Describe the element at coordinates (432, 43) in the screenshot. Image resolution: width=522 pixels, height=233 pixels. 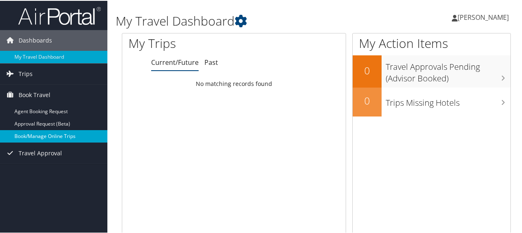
I see `h1: My Action Items` at that location.